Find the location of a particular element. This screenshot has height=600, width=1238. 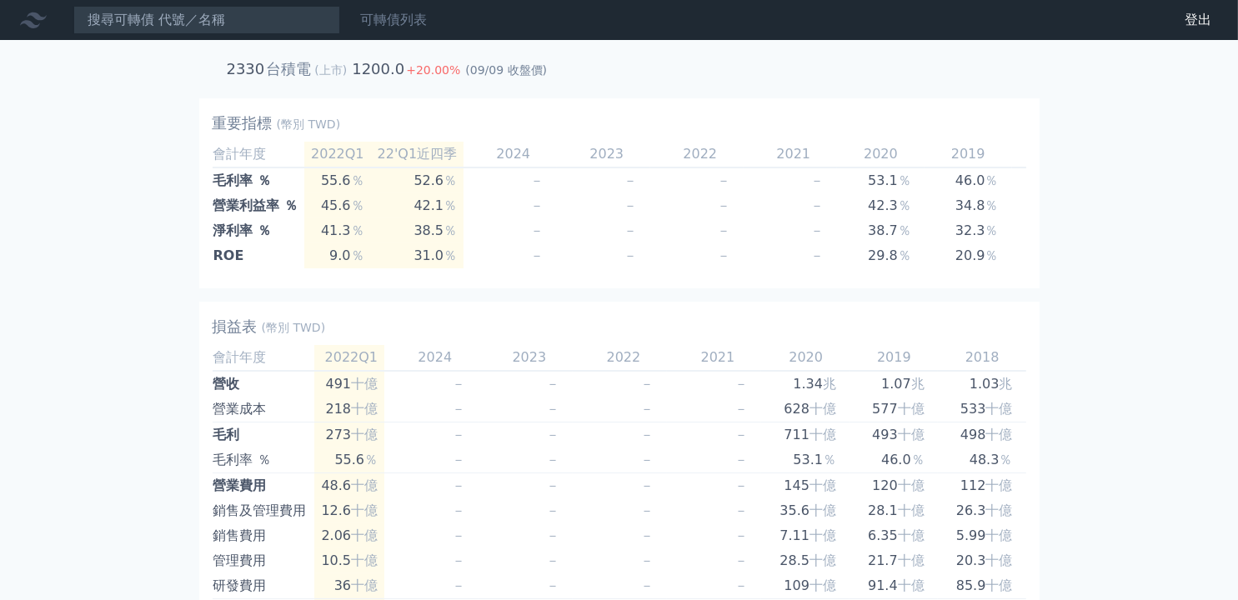

td: 管理費用 is located at coordinates (263, 561).